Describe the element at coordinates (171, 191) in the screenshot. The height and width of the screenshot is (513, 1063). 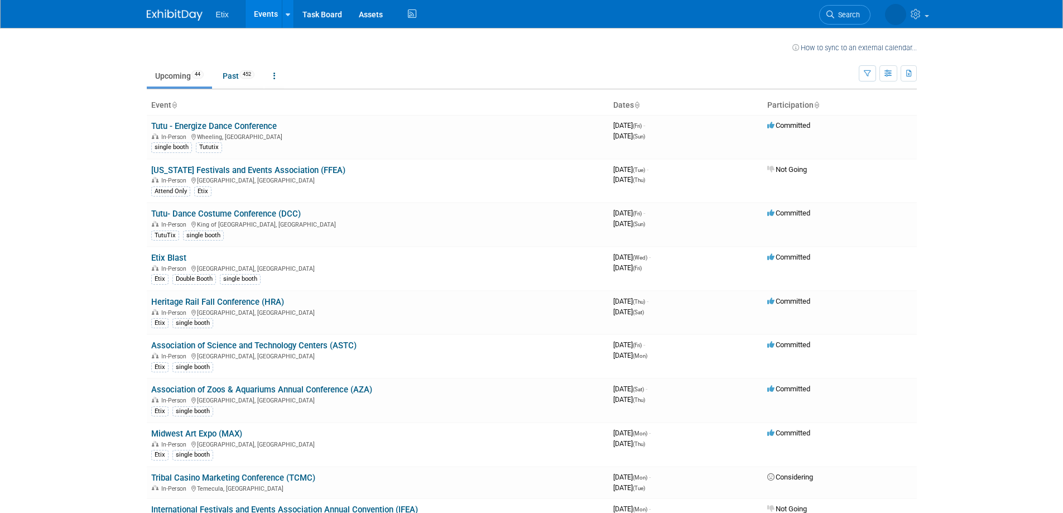
I see `div: Attend Only` at that location.